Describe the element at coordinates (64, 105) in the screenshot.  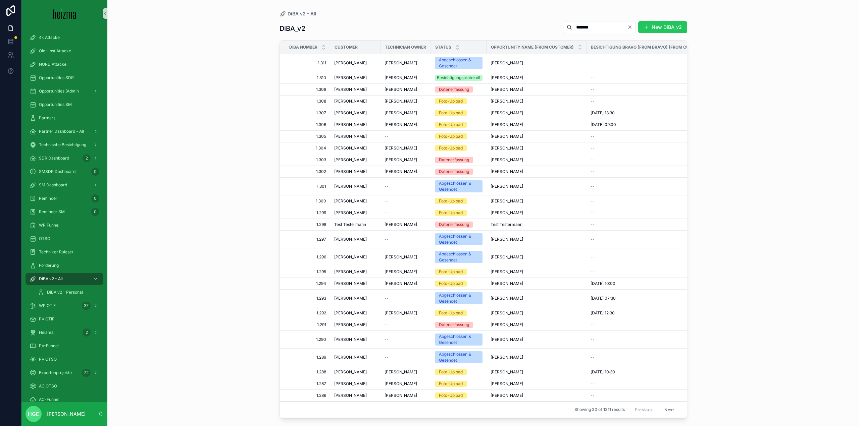
I see `a: Opportunities SM` at that location.